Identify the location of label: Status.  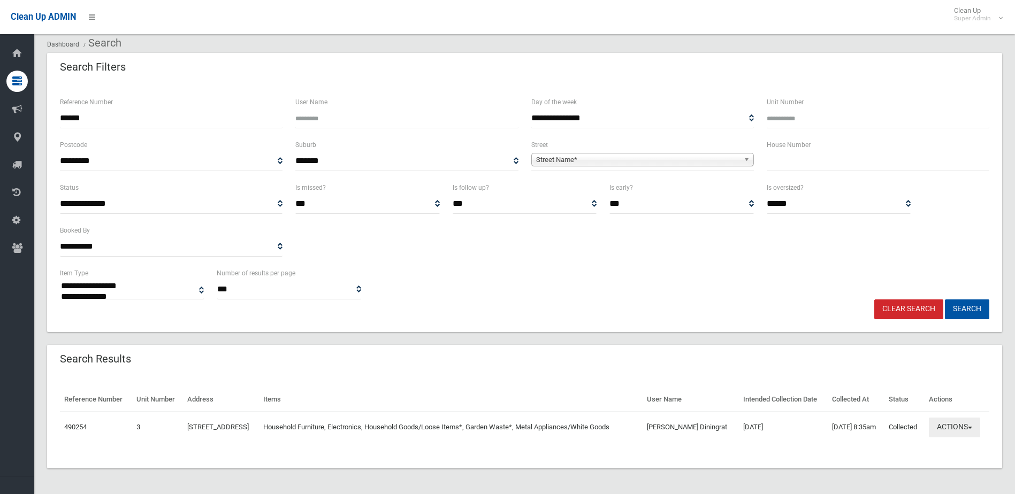
(69, 188).